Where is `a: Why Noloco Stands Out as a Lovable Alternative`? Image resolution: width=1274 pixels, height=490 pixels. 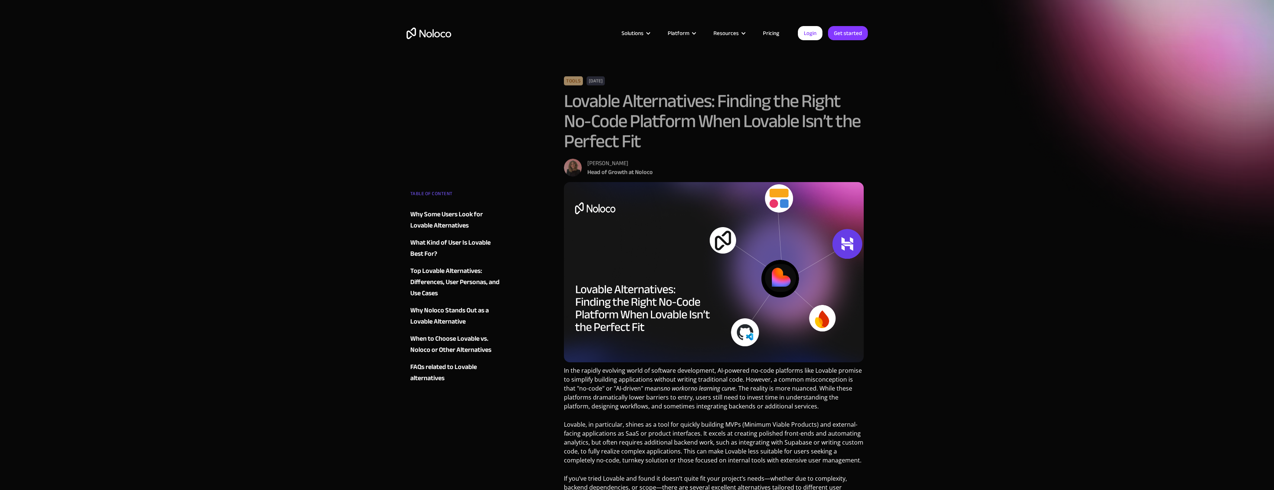 a: Why Noloco Stands Out as a Lovable Alternative is located at coordinates (455, 316).